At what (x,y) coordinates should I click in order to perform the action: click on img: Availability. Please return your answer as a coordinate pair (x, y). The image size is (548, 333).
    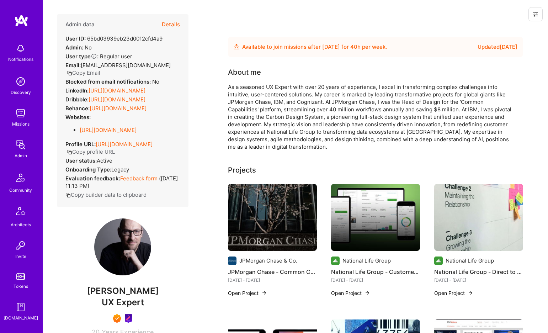
    Looking at the image, I should click on (236, 47).